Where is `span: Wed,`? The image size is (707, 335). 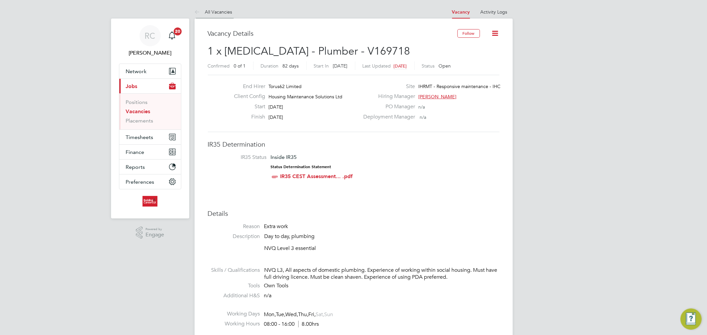
span: Wed, is located at coordinates (292, 315).